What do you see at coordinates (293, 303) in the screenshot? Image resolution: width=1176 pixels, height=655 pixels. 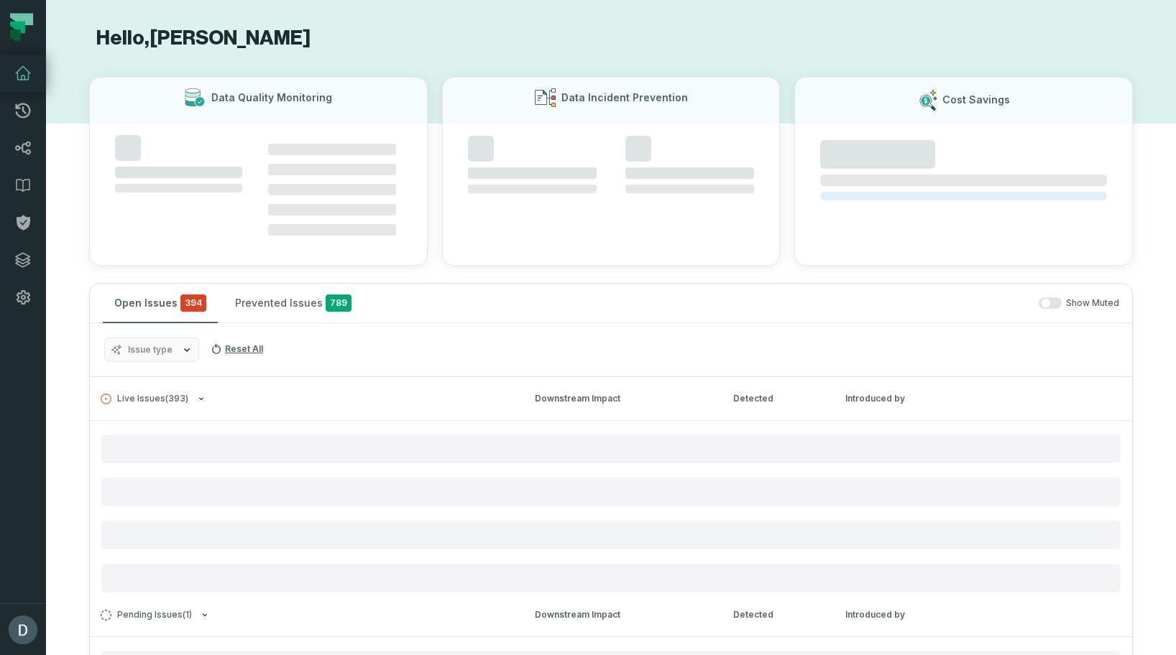 I see `button: Prevented Issues` at bounding box center [293, 303].